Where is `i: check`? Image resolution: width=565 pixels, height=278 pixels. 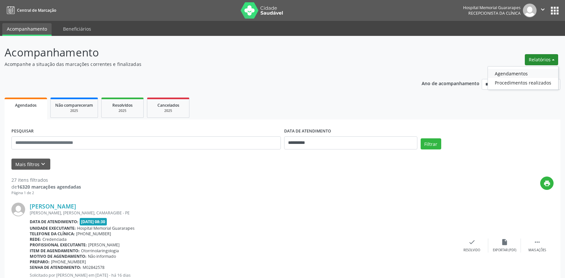
i: check is located at coordinates (472, 243).